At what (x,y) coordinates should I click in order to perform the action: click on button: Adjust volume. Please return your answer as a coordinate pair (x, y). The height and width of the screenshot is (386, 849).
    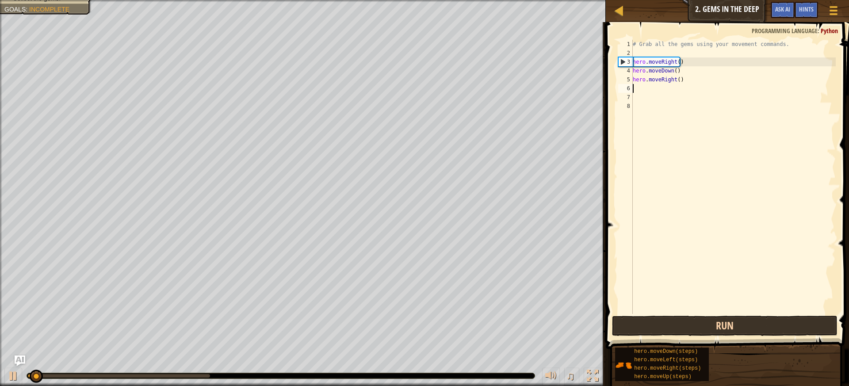
    Looking at the image, I should click on (551, 377).